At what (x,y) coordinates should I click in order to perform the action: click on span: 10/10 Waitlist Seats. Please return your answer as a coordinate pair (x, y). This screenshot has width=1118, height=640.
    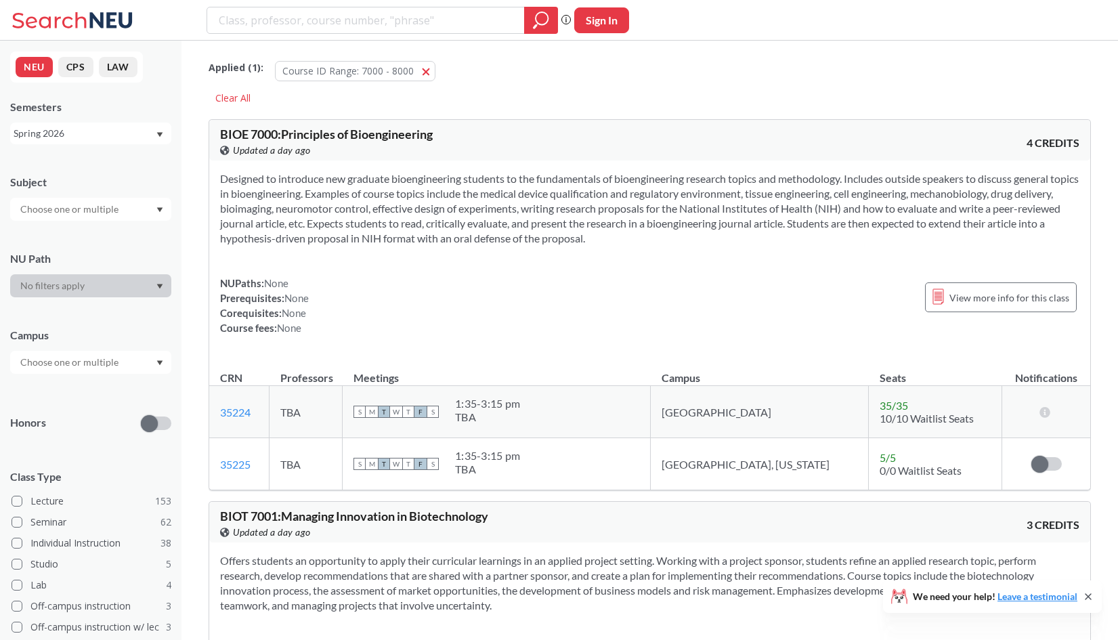
    Looking at the image, I should click on (927, 418).